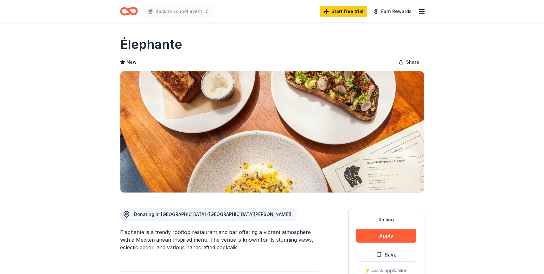 The image size is (544, 274). Describe the element at coordinates (392, 11) in the screenshot. I see `a: Earn Rewards` at that location.